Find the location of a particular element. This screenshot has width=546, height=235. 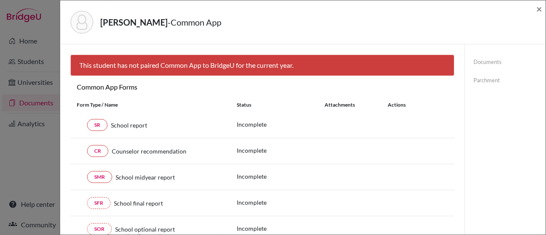

div: Actions is located at coordinates (404, 105).